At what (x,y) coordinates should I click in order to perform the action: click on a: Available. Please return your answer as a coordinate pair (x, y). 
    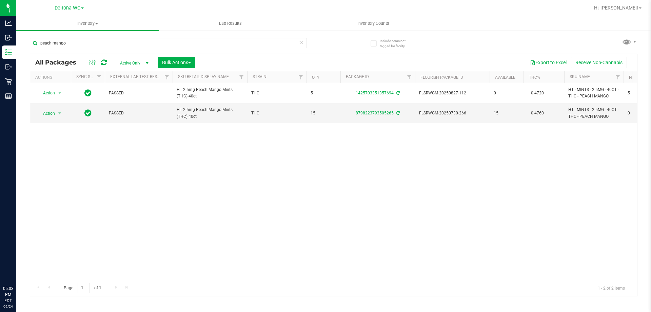
    Looking at the image, I should click on (505, 77).